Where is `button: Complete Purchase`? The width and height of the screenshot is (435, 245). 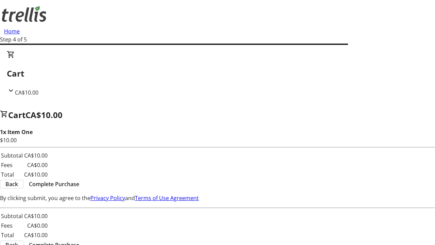
button: Complete Purchase is located at coordinates (54, 184).